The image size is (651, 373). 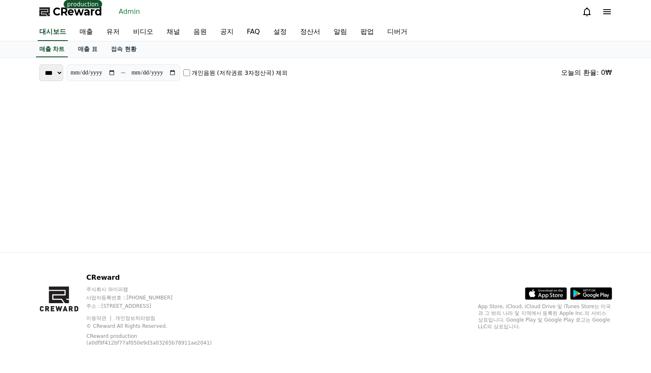 What do you see at coordinates (143, 32) in the screenshot?
I see `a: 비디오` at bounding box center [143, 32].